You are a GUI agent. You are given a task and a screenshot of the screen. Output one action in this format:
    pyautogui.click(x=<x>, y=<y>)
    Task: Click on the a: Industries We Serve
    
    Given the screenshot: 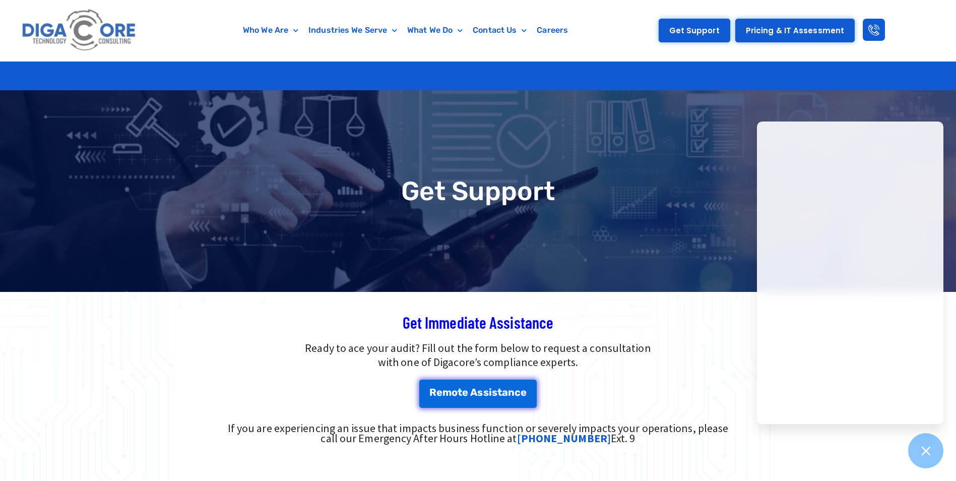 What is the action you would take?
    pyautogui.click(x=353, y=30)
    